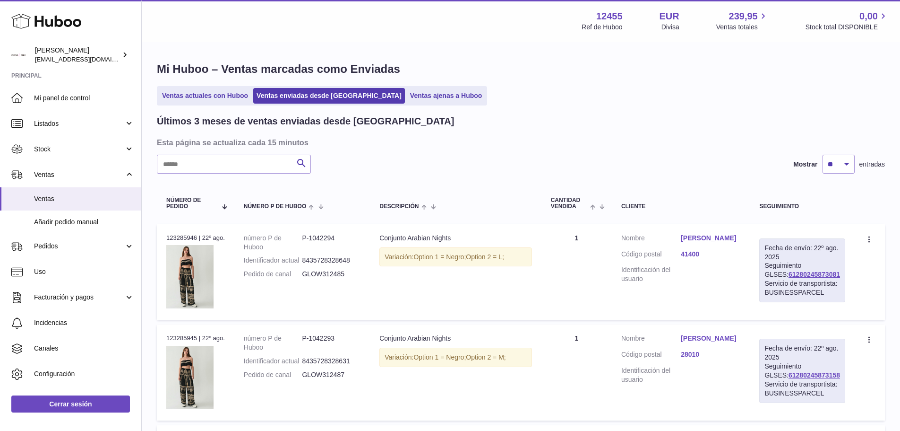 The height and width of the screenshot is (431, 900). Describe the element at coordinates (331, 260) in the screenshot. I see `dd: 8435728328648` at that location.